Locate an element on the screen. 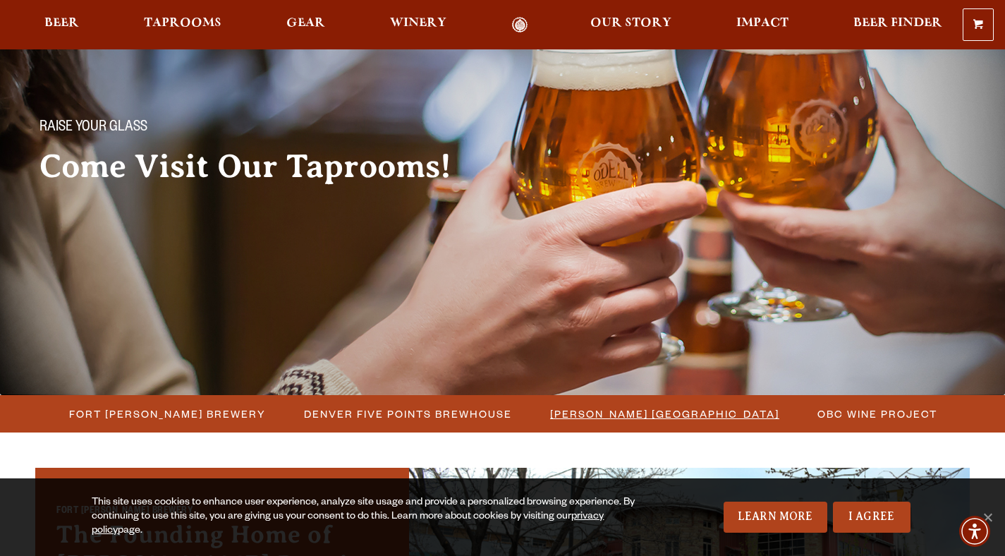 The image size is (1005, 556). a: OBC Wine Project is located at coordinates (877, 413).